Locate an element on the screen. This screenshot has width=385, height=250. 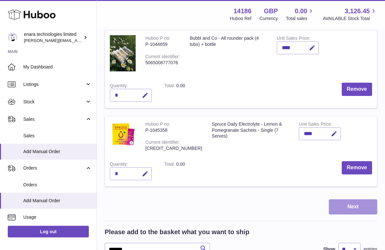
img: Dee@enara.co is located at coordinates (13, 37).